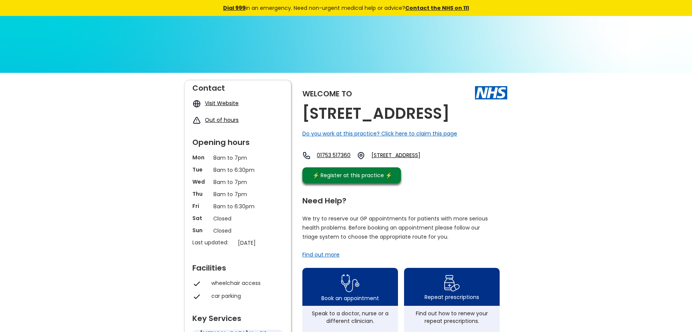 This screenshot has height=332, width=692. I want to click on p: Sun, so click(201, 230).